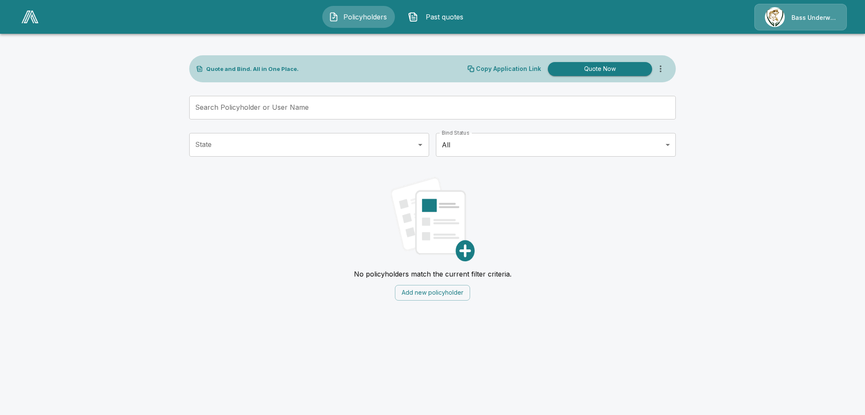 The image size is (865, 415). Describe the element at coordinates (30, 17) in the screenshot. I see `img: AA Logo` at that location.